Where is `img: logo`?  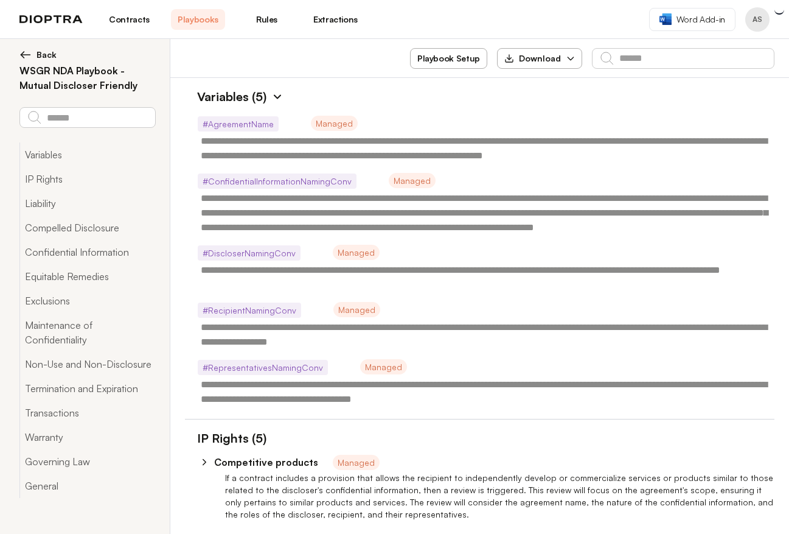
img: logo is located at coordinates (51, 19).